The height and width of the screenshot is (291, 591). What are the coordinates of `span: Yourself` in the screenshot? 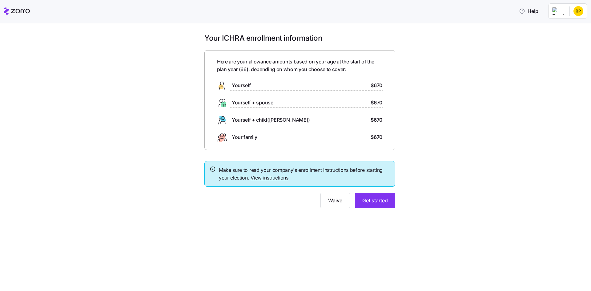 It's located at (241, 85).